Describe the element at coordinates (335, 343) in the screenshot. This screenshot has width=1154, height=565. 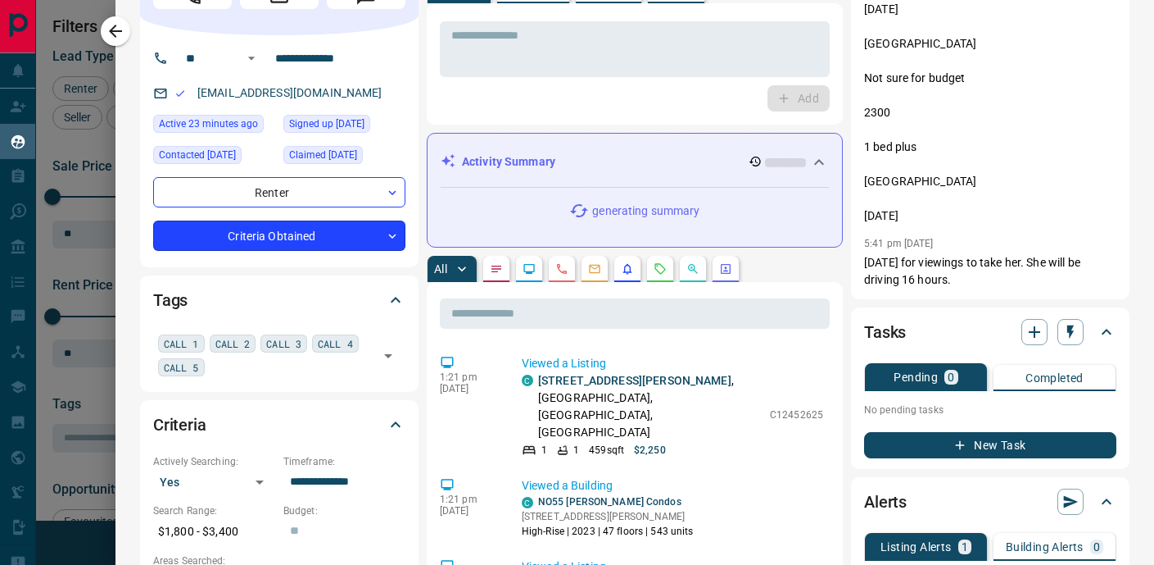
I see `span: CALL 4` at that location.